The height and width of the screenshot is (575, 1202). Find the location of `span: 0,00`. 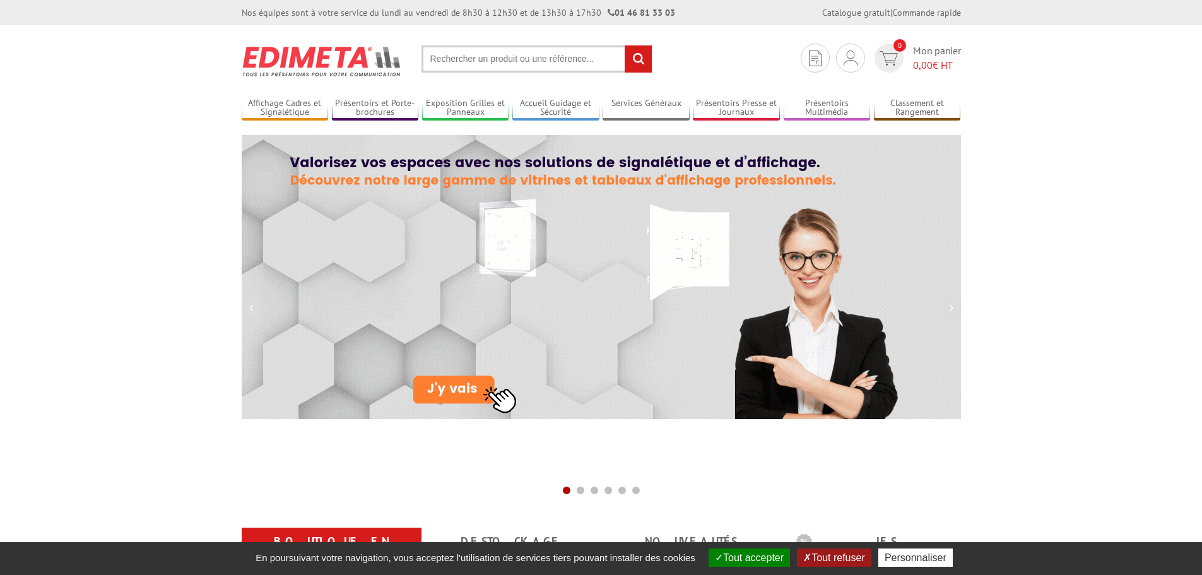

span: 0,00 is located at coordinates (923, 65).